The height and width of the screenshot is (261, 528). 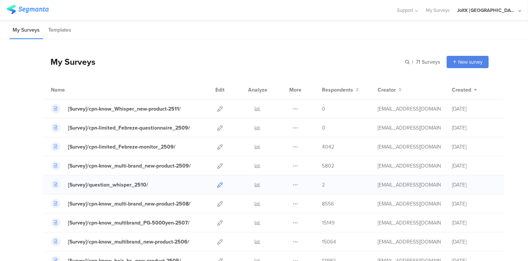 I want to click on span: New survey, so click(x=470, y=62).